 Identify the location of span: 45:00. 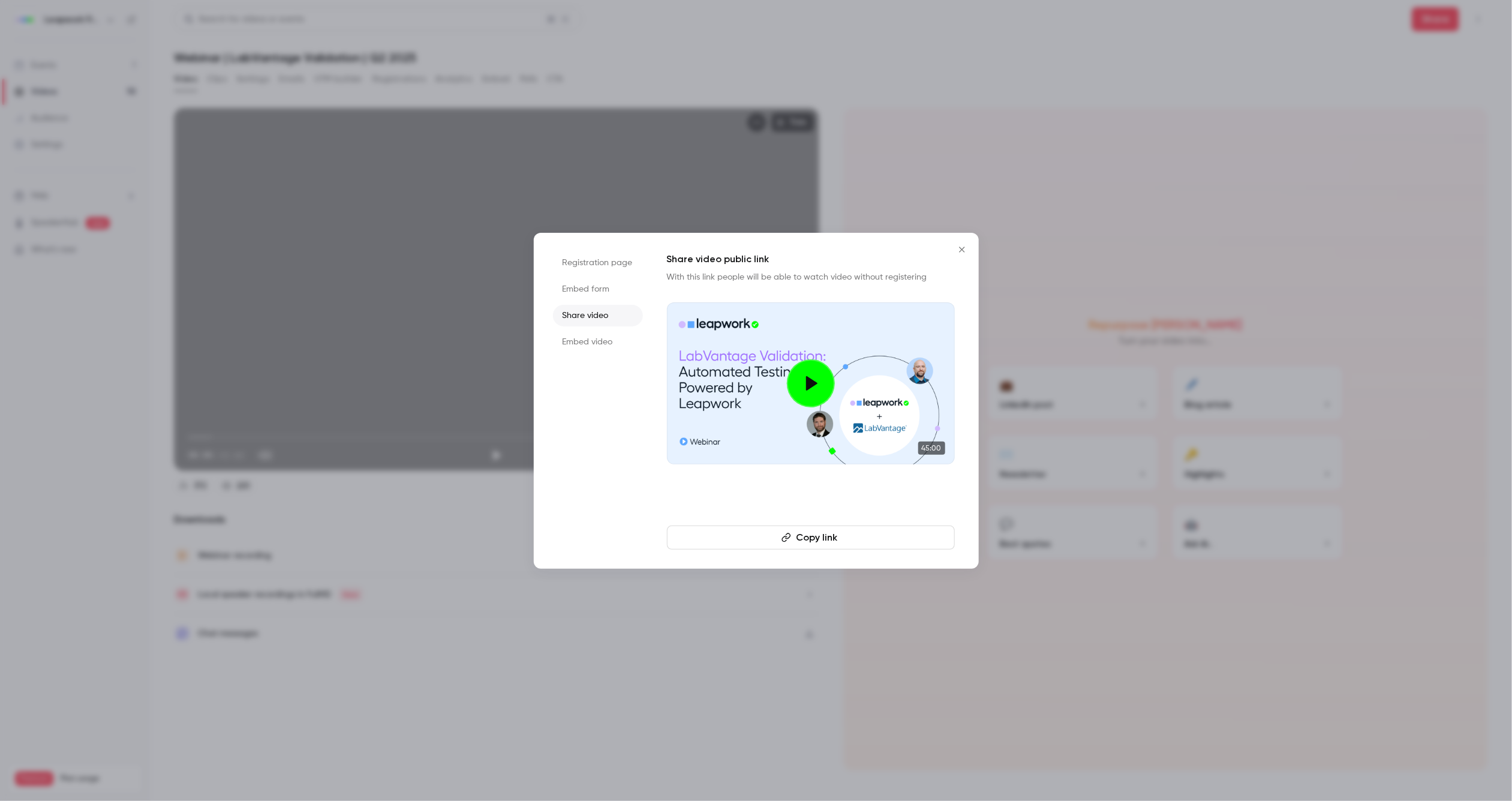
(932, 448).